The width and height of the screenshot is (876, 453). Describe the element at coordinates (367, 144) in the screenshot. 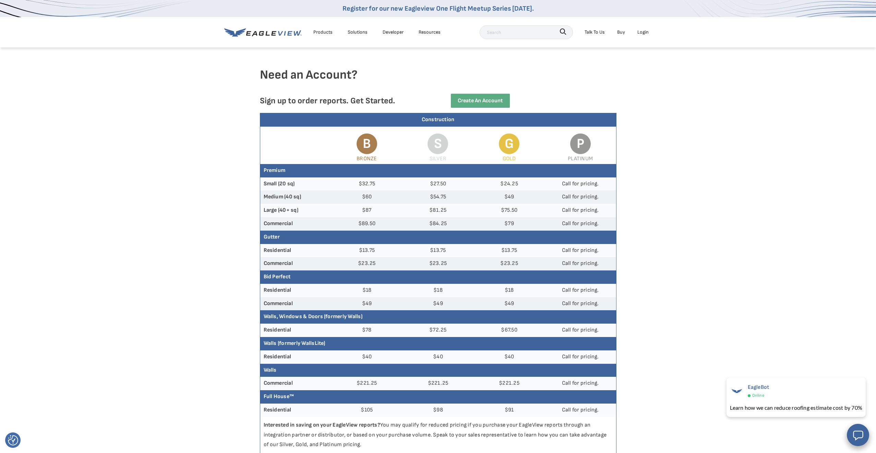

I see `span: B` at that location.